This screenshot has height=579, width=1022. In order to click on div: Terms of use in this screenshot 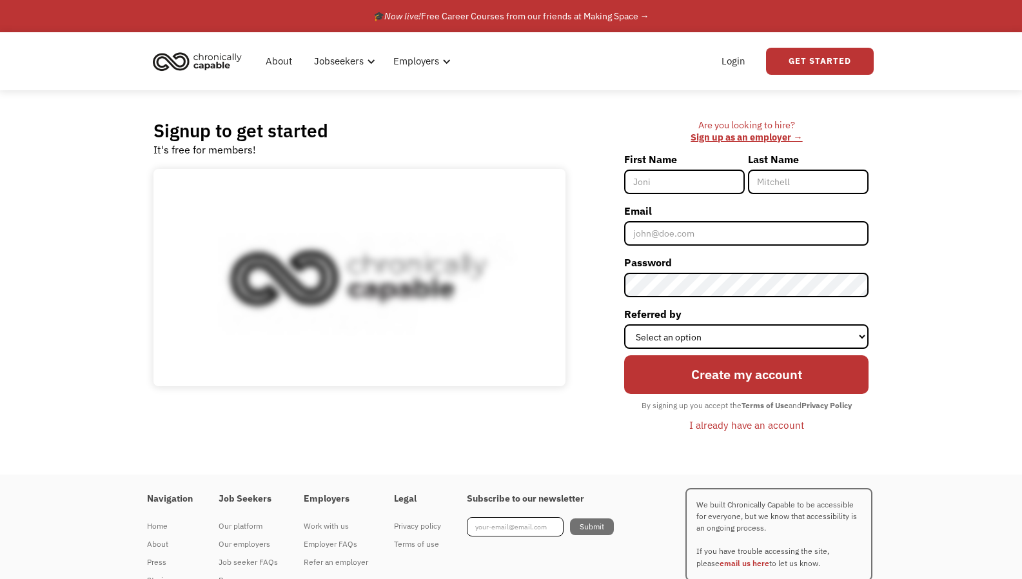, I will do `click(417, 544)`.